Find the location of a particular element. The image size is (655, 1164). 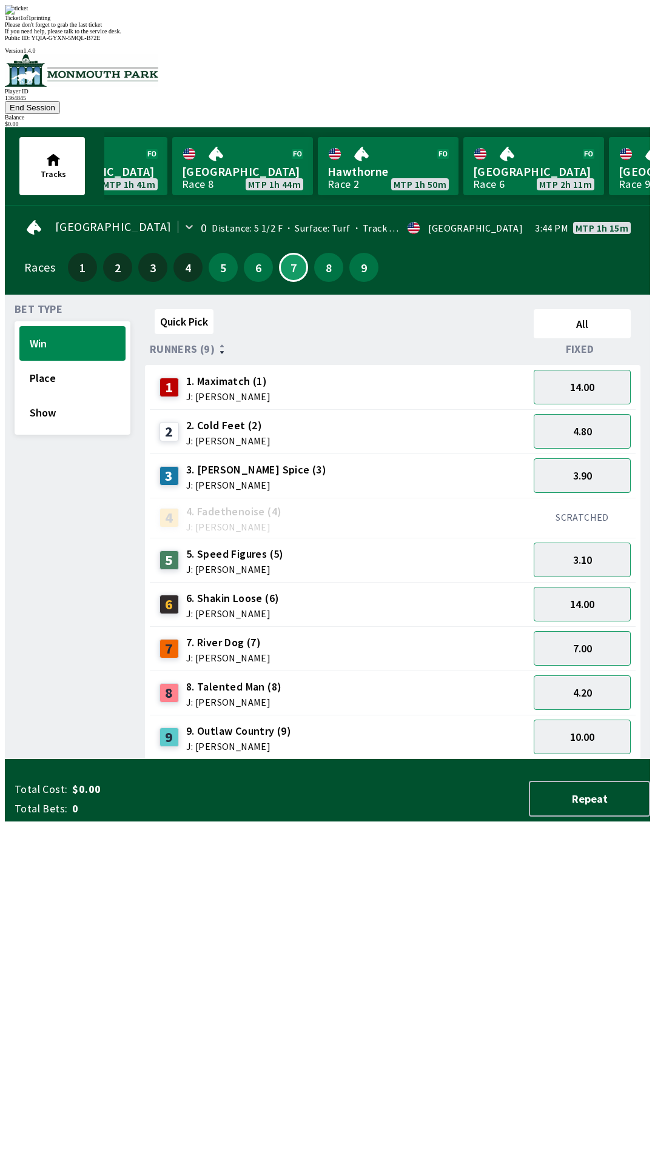

span: 1. Maximatch (1) is located at coordinates (228, 381).